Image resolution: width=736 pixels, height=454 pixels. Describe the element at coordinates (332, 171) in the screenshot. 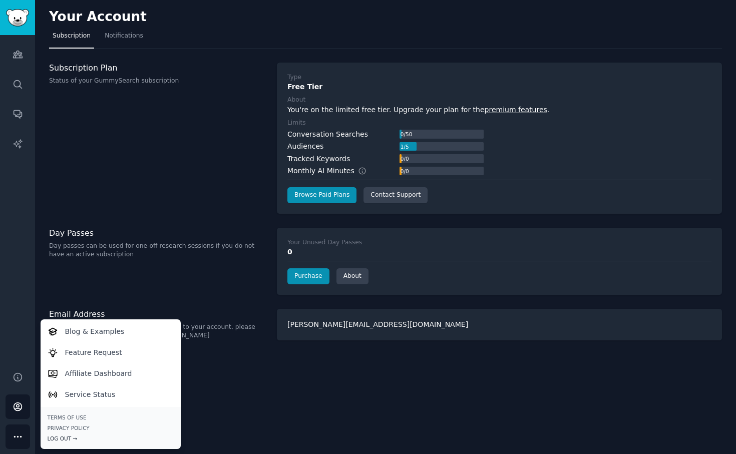

I see `div: Monthly AI Minutes` at that location.